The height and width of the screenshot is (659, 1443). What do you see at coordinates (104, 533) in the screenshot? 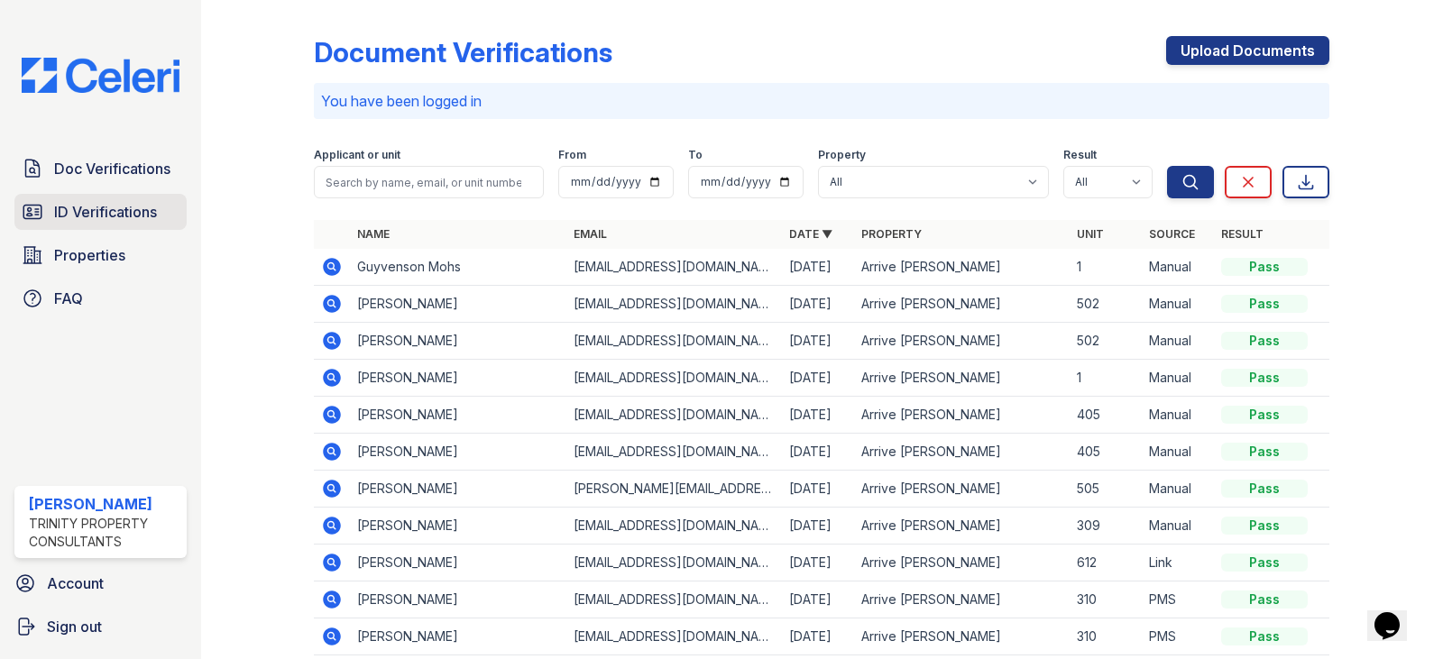
I see `div: Trinity Property Consultants` at bounding box center [104, 533].